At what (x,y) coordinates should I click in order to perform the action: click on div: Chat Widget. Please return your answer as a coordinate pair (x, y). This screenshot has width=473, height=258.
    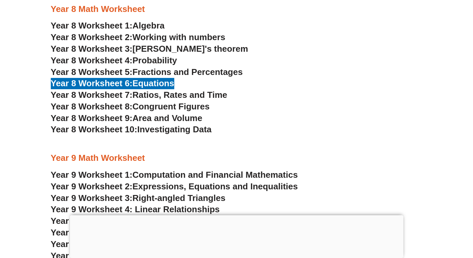
    Looking at the image, I should click on (416, 221).